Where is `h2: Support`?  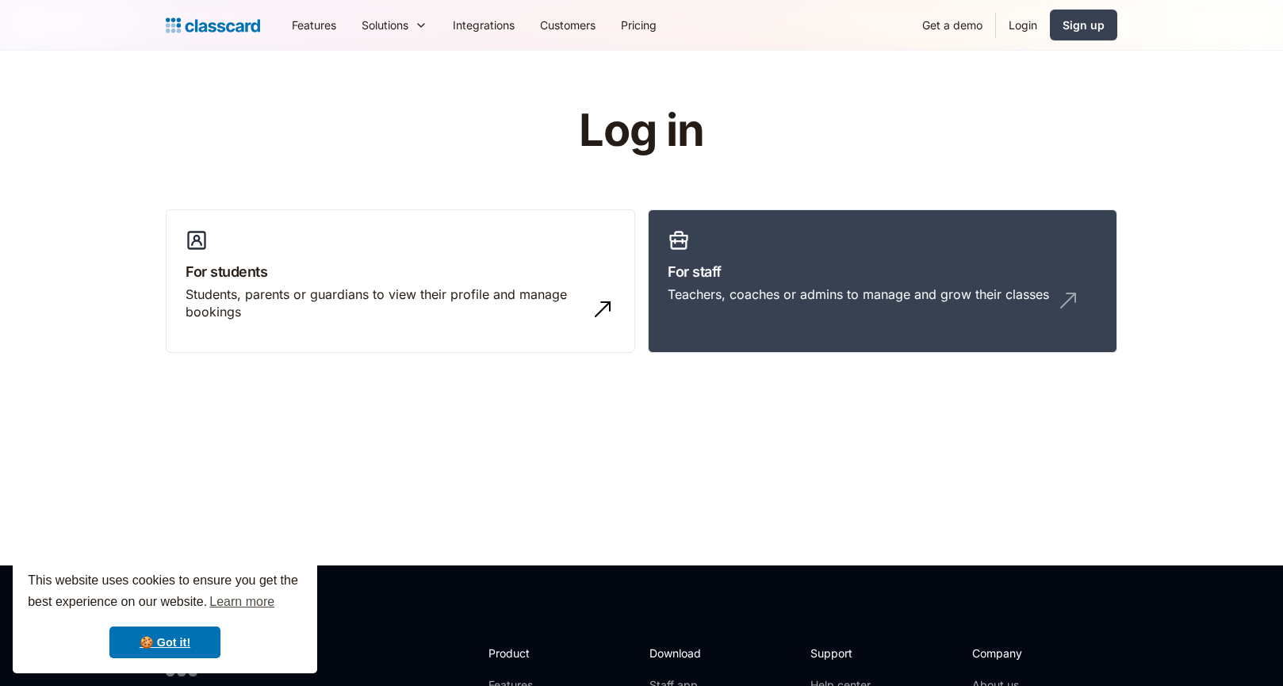
h2: Support is located at coordinates (842, 652).